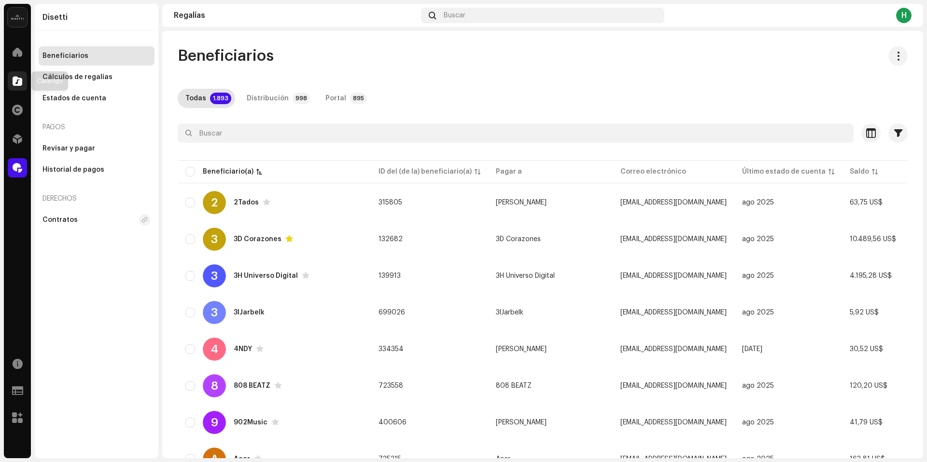  Describe the element at coordinates (518, 239) in the screenshot. I see `span: 3D Corazones` at that location.